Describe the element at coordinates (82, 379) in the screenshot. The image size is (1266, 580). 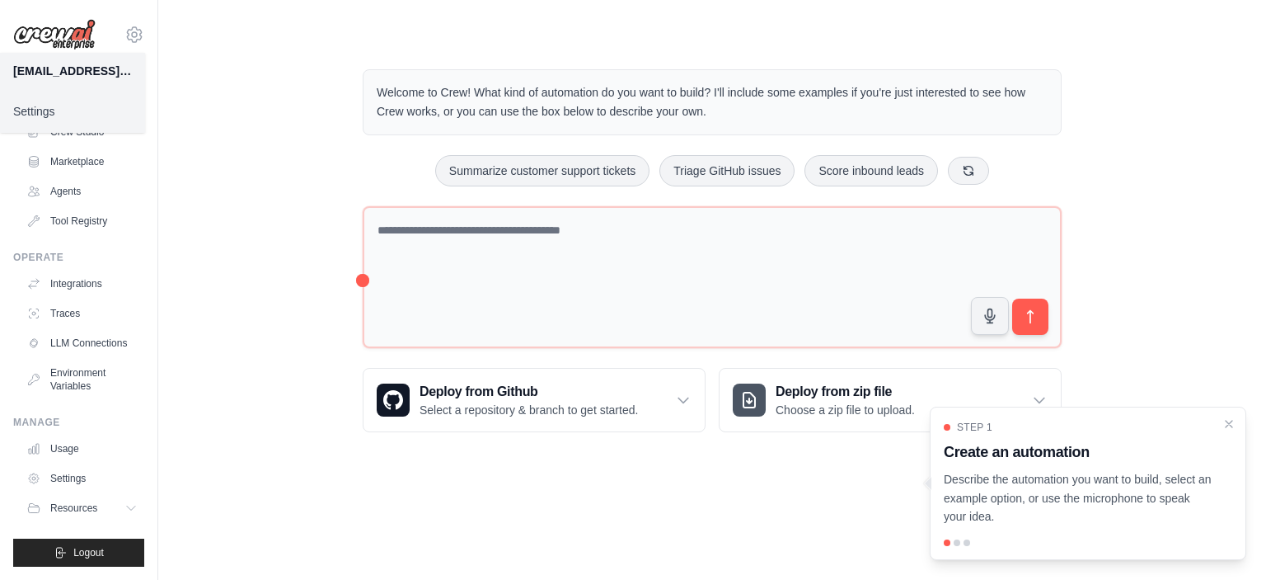
I see `a: Environment Variables` at that location.